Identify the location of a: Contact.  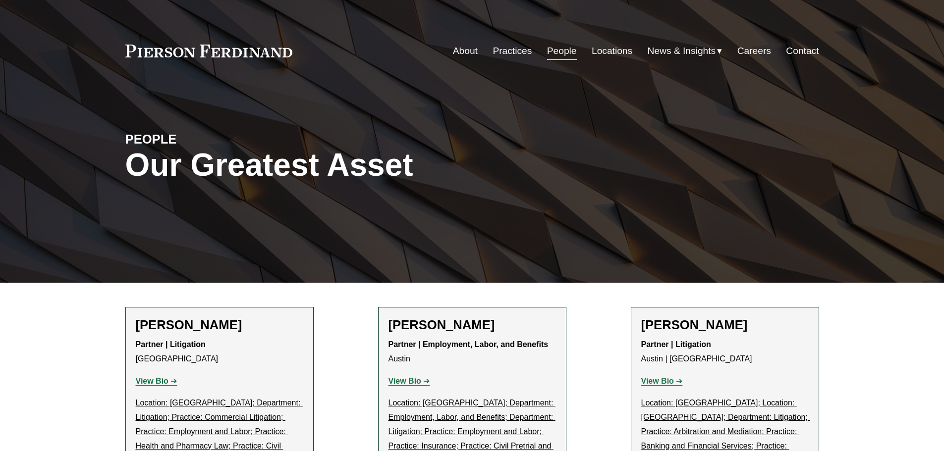
(802, 51).